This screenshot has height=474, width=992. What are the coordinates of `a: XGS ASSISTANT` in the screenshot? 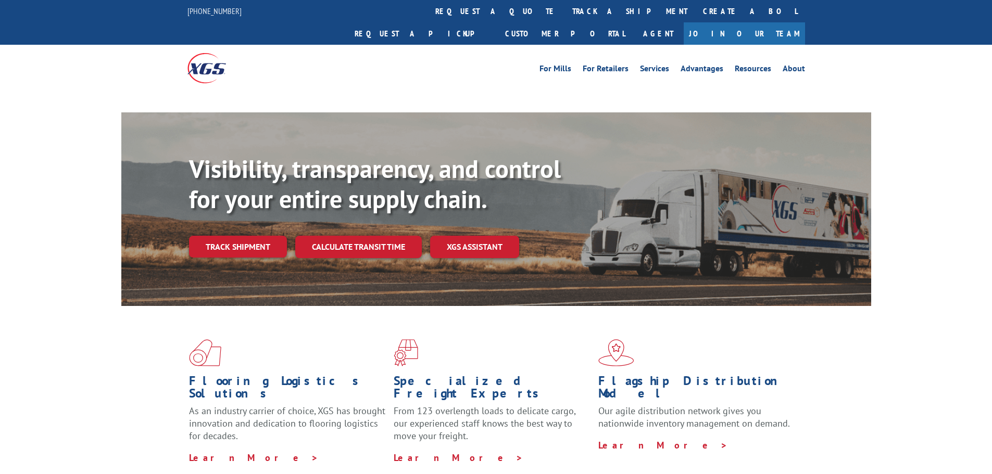 It's located at (474, 247).